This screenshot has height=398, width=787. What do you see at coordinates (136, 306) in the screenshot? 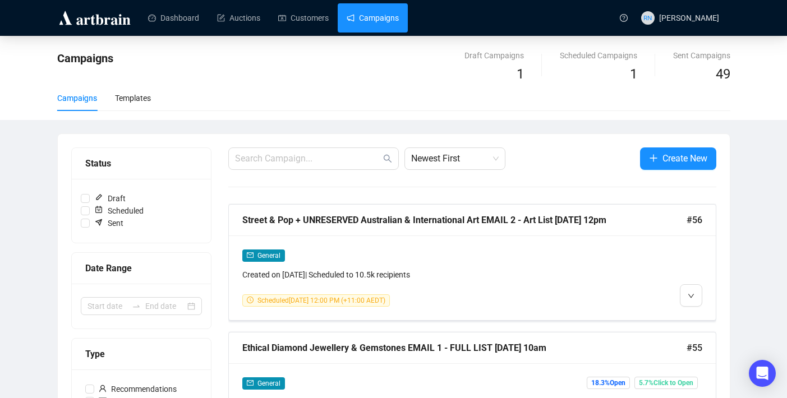
I see `span: swap-right` at bounding box center [136, 306].